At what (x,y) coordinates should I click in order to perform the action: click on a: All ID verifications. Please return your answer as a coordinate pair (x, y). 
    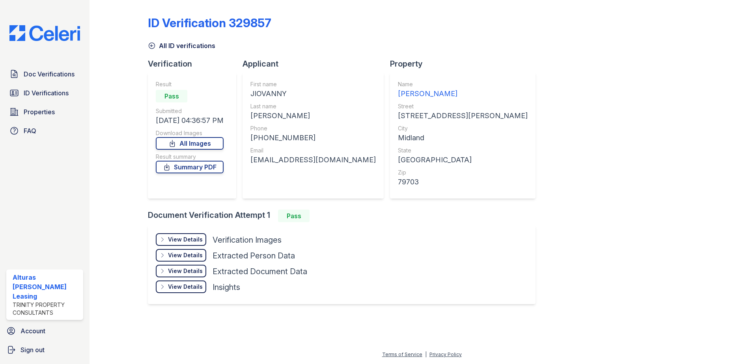
    Looking at the image, I should click on (181, 46).